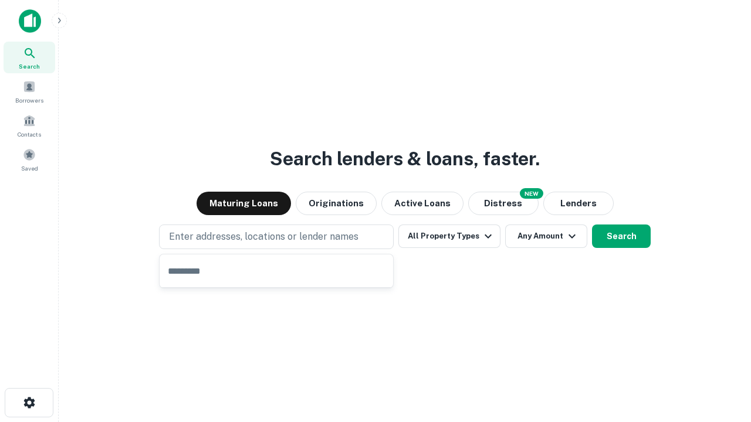 The width and height of the screenshot is (751, 422). What do you see at coordinates (449, 236) in the screenshot?
I see `button: All Property Types` at bounding box center [449, 236].